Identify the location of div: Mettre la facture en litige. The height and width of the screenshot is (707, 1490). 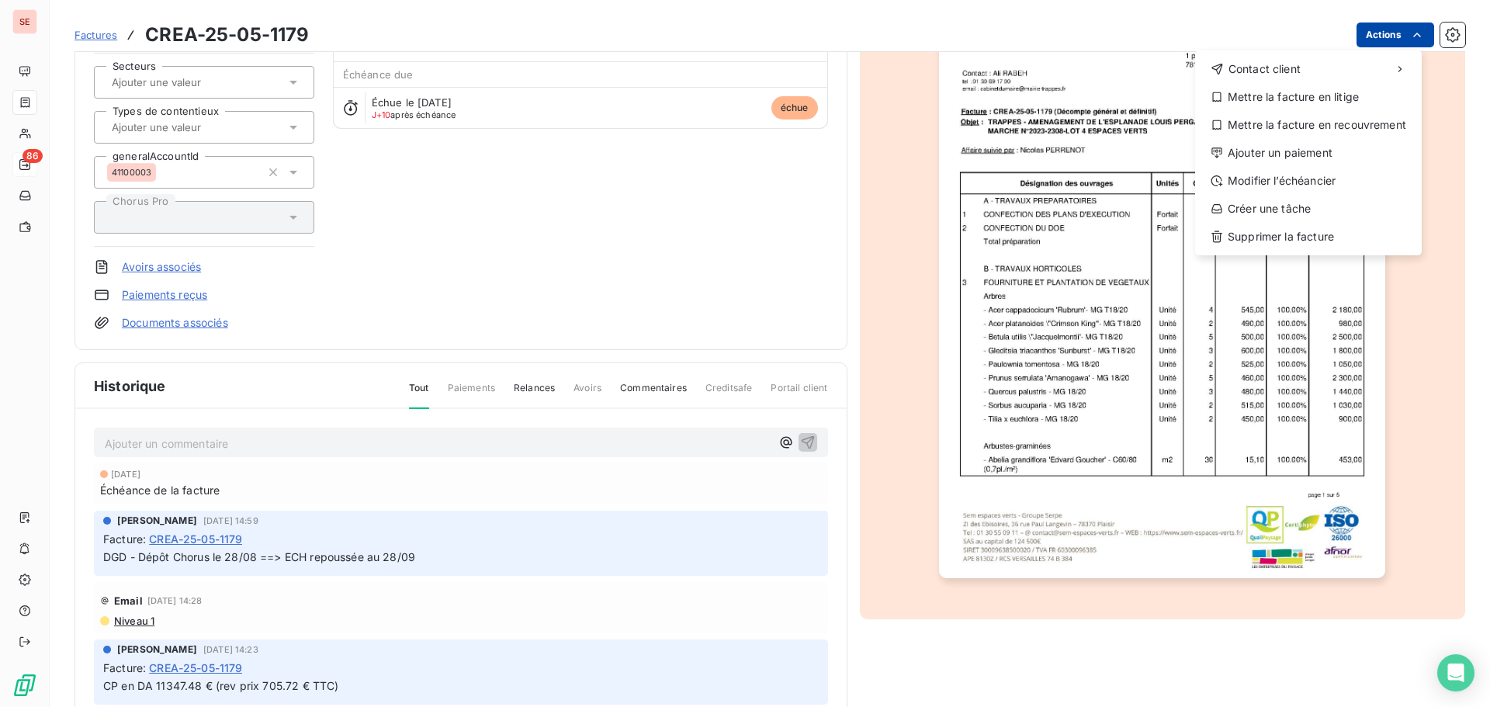
(1308, 97).